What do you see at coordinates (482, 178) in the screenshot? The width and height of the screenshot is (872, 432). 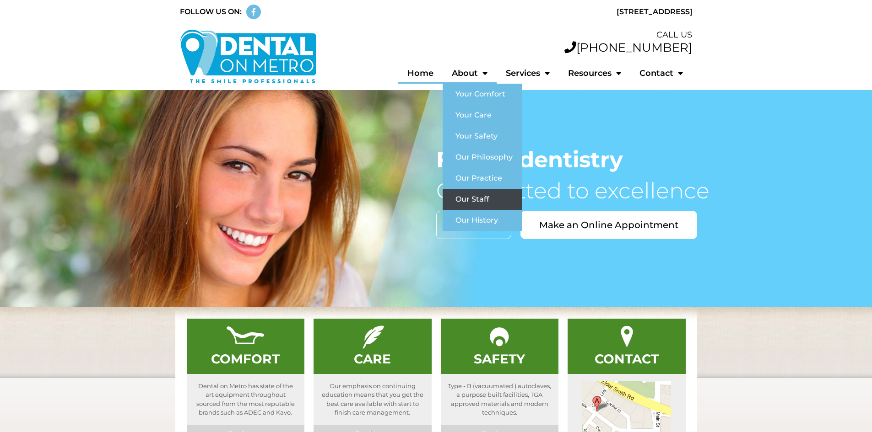 I see `a: Our Practice` at bounding box center [482, 178].